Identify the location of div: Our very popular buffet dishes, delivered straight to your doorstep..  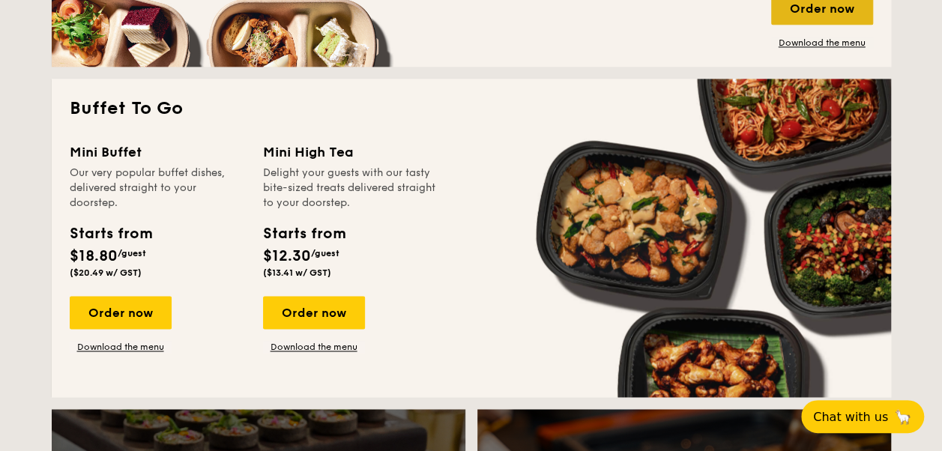
(157, 188).